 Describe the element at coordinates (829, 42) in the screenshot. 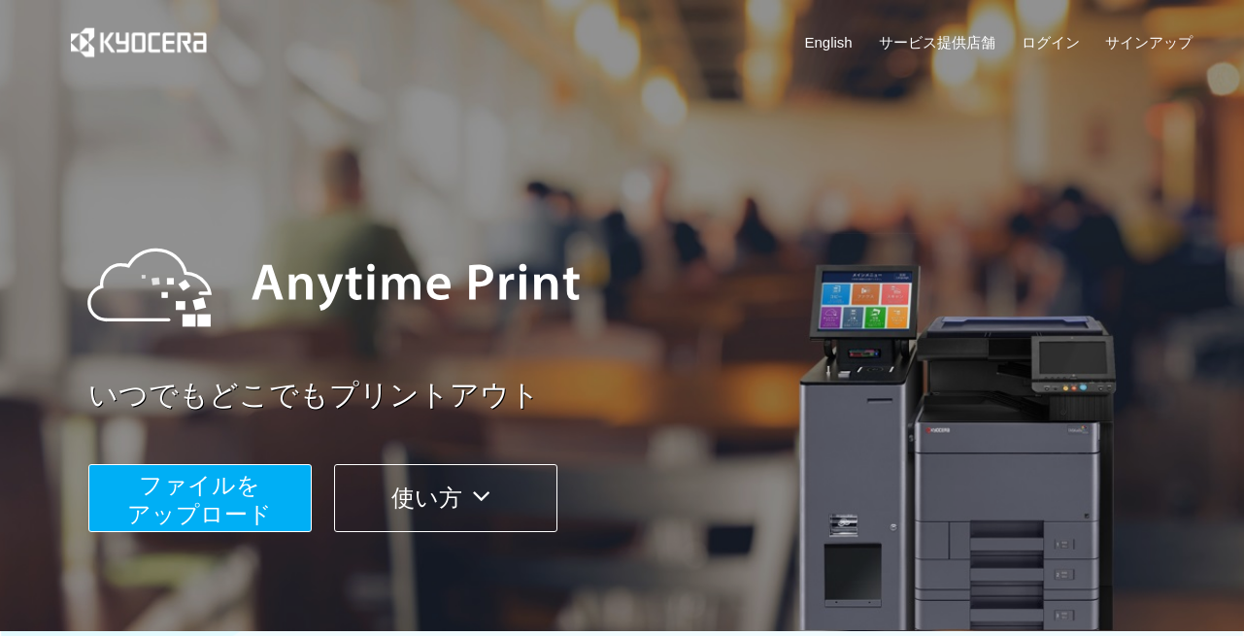

I see `a: English` at that location.